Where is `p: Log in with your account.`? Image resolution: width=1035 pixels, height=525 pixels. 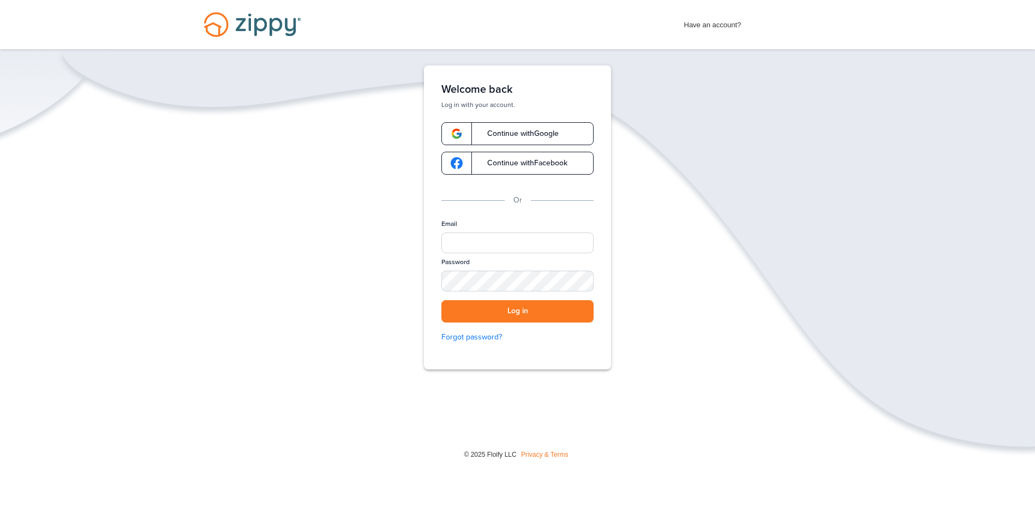
p: Log in with your account. is located at coordinates (517, 105).